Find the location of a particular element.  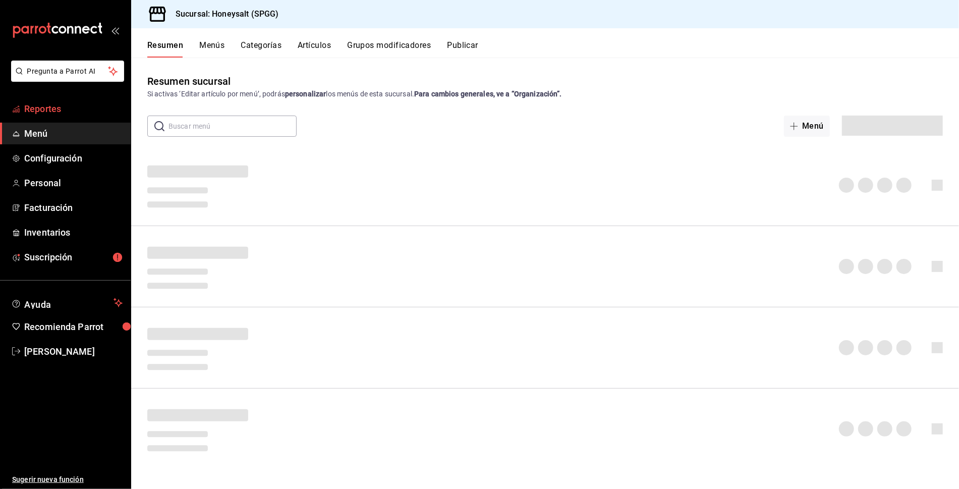

span: Recomienda Parrot is located at coordinates (73, 326).